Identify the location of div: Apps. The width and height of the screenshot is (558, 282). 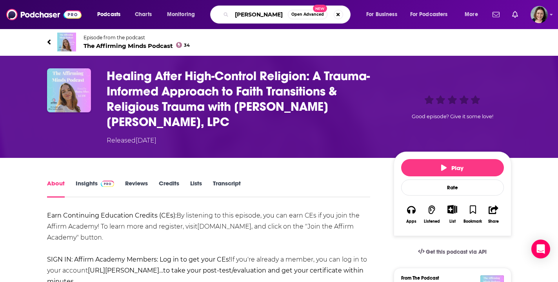
(412, 221).